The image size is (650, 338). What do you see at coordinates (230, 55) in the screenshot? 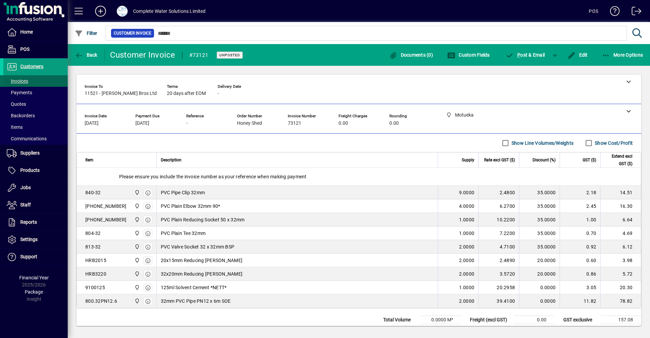
I see `span: Unposted` at bounding box center [230, 55].